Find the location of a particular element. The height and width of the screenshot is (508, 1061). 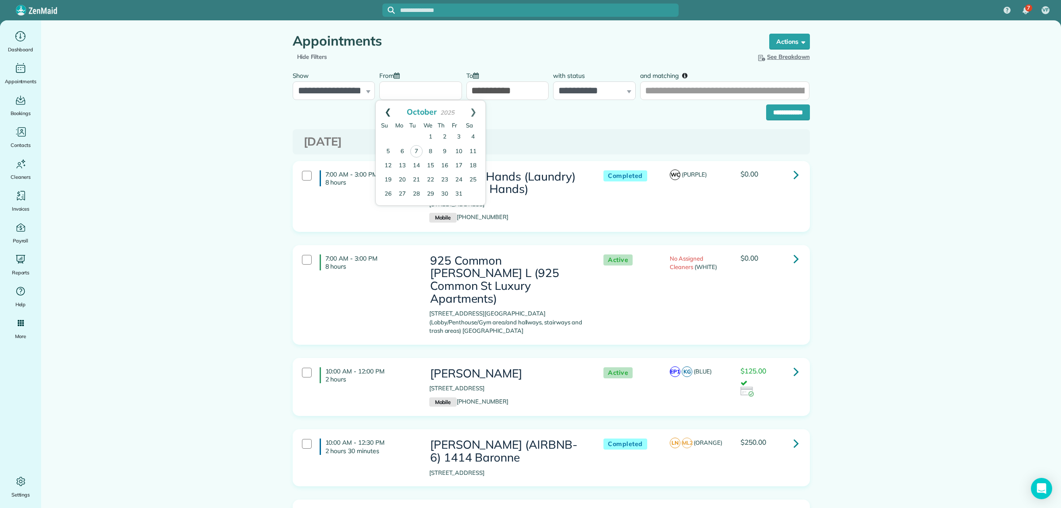

a: 31 is located at coordinates (459, 194).